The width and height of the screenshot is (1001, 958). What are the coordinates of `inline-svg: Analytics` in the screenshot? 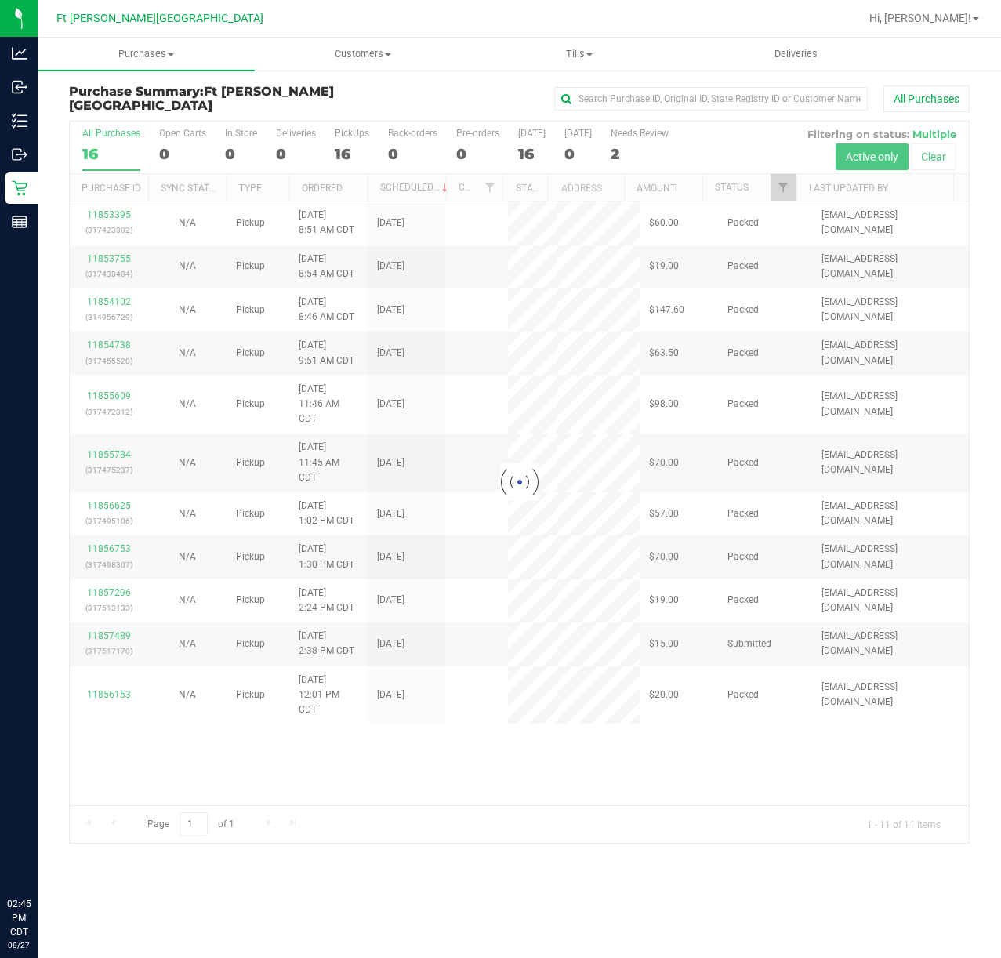 It's located at (20, 53).